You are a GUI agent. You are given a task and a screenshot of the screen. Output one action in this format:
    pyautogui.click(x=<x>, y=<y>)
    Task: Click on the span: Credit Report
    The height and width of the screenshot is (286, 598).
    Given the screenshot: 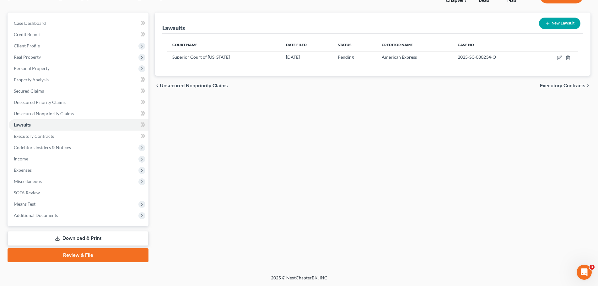 What is the action you would take?
    pyautogui.click(x=27, y=34)
    